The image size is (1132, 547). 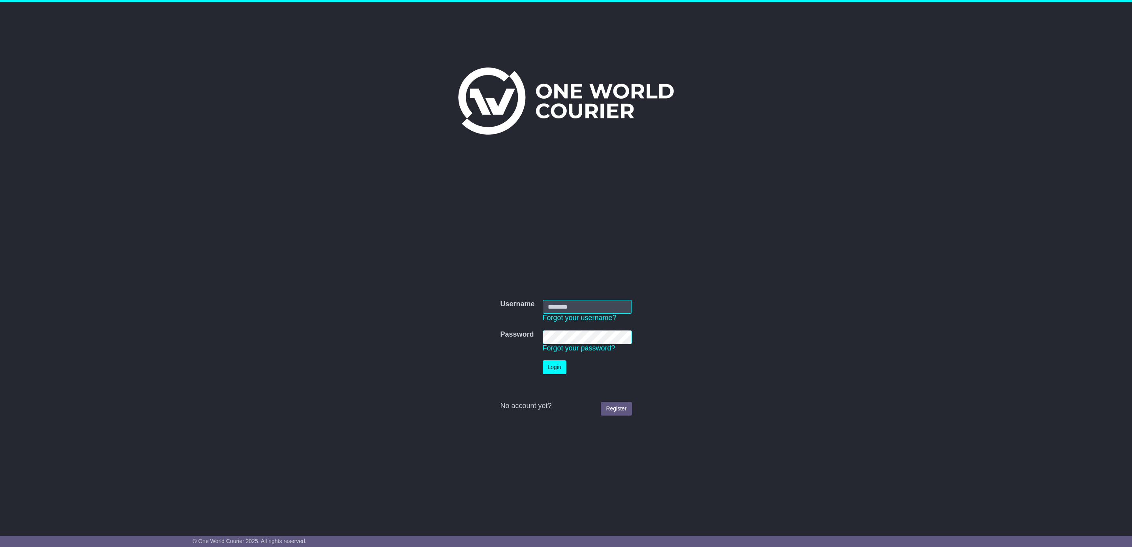 What do you see at coordinates (517, 304) in the screenshot?
I see `label: Username` at bounding box center [517, 304].